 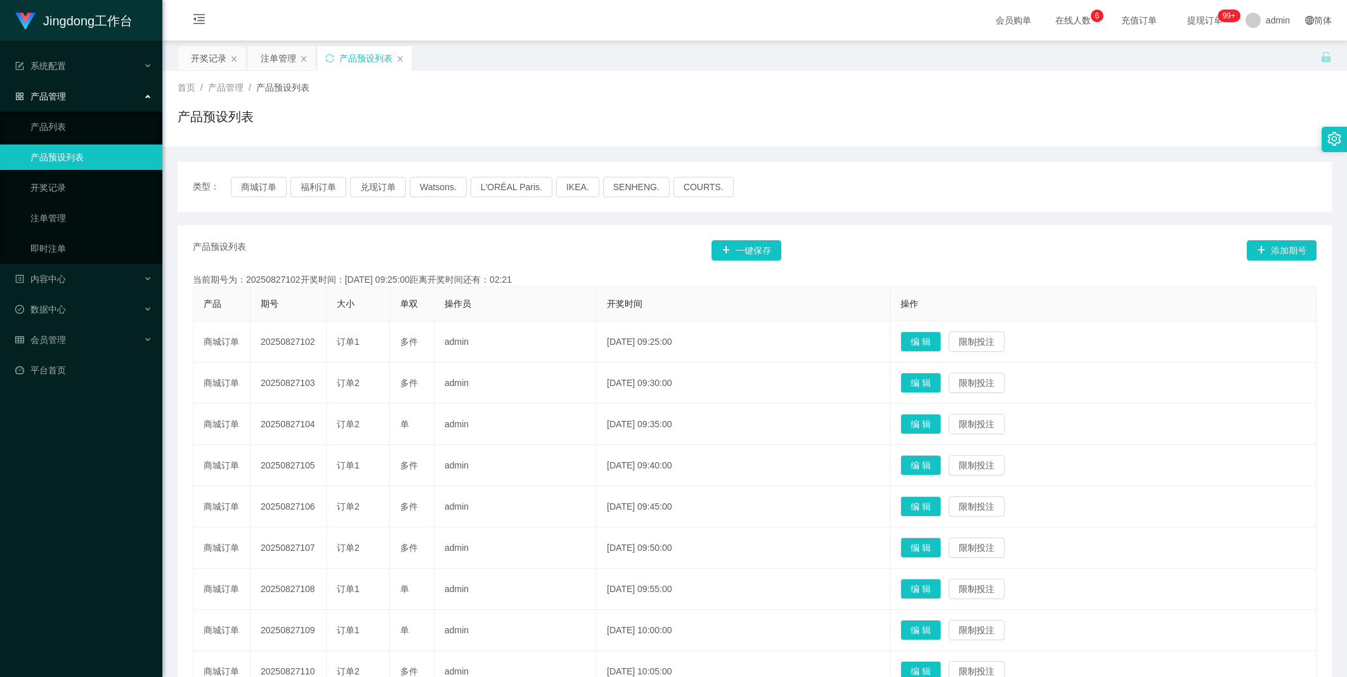 What do you see at coordinates (330, 58) in the screenshot?
I see `i: 图标: sync` at bounding box center [330, 58].